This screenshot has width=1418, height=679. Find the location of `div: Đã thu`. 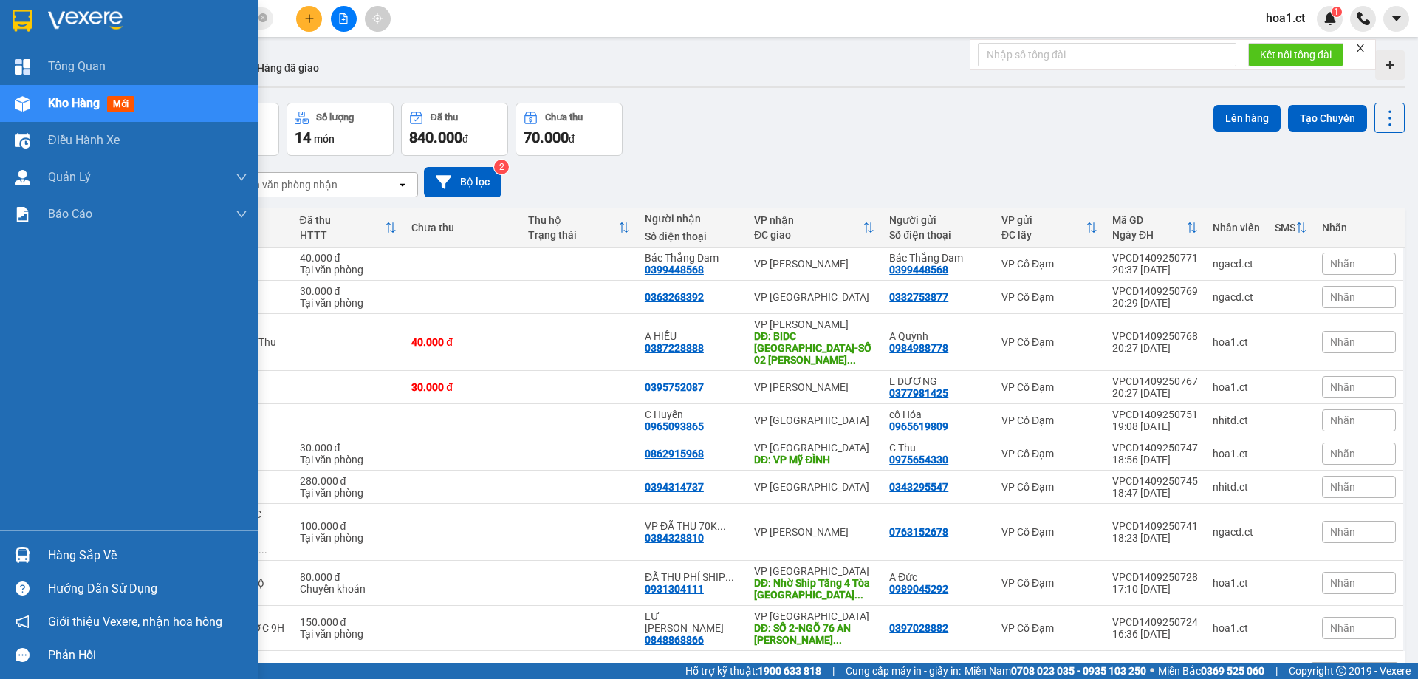

div: Đã thu is located at coordinates (343, 220).